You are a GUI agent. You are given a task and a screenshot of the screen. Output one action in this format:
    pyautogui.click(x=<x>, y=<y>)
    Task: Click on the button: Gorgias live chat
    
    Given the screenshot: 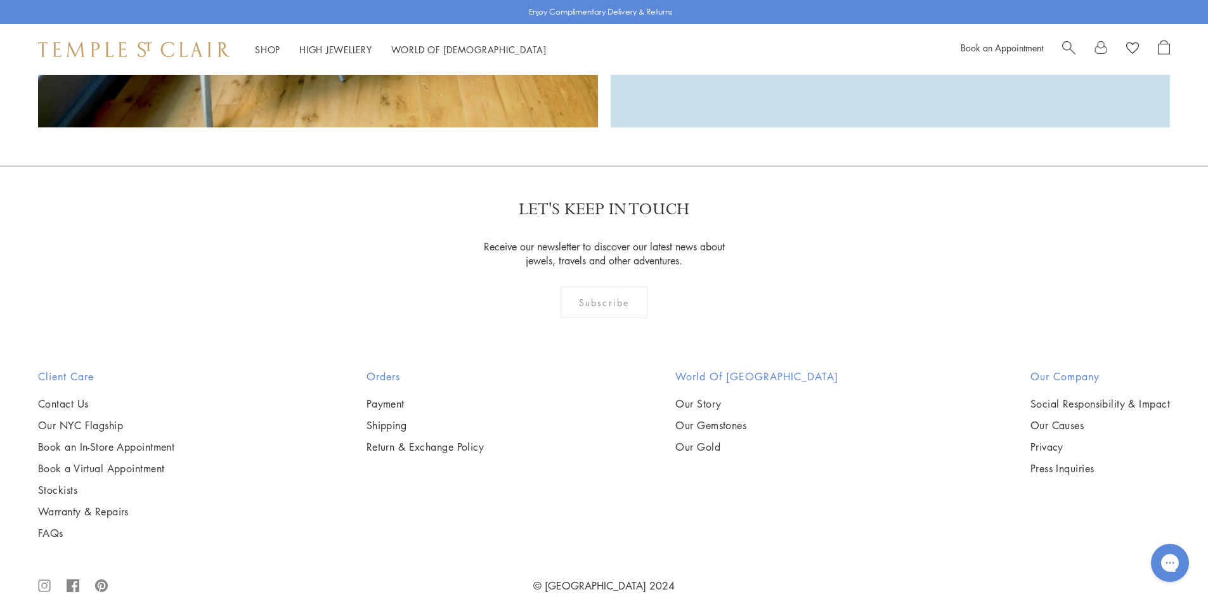 What is the action you would take?
    pyautogui.click(x=25, y=23)
    